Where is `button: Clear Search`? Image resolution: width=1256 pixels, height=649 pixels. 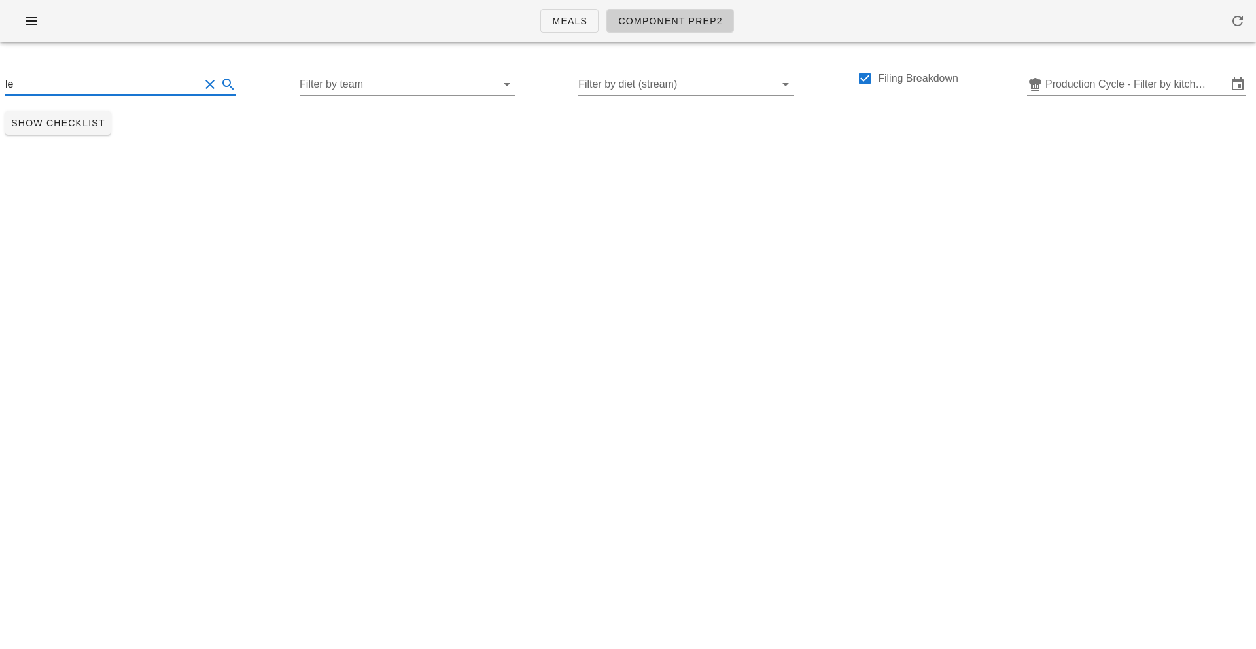 button: Clear Search is located at coordinates (210, 84).